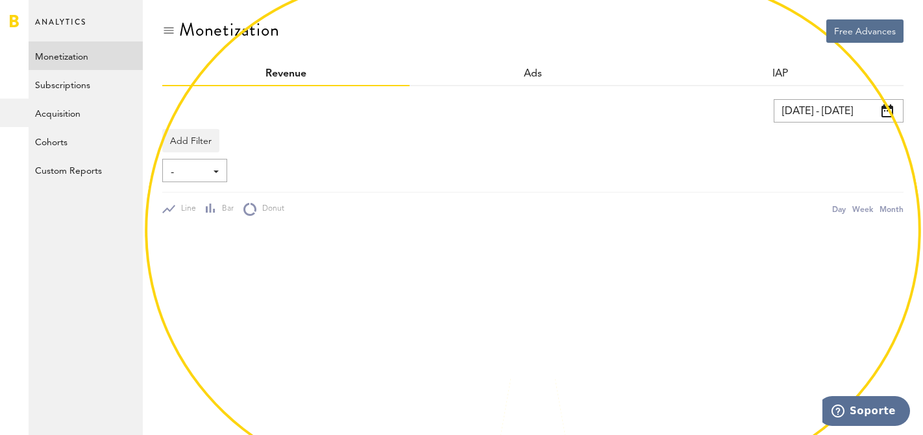 The height and width of the screenshot is (435, 923). What do you see at coordinates (191, 141) in the screenshot?
I see `button: Add Filter` at bounding box center [191, 141].